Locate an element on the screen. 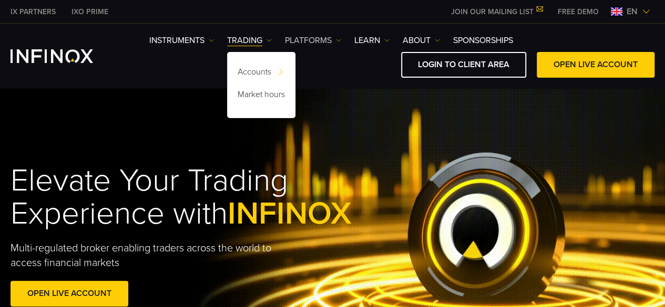  span: INFINOX is located at coordinates (289, 214).